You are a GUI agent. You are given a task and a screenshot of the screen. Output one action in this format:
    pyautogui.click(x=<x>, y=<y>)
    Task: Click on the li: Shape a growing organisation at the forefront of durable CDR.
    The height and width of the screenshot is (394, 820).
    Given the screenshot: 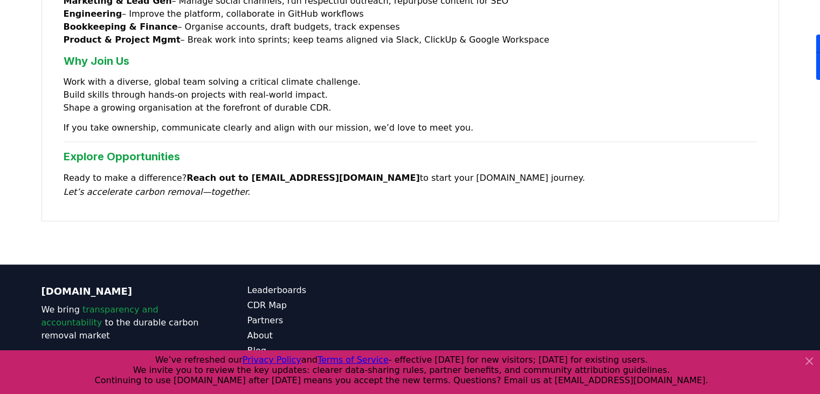 What is the action you would take?
    pyautogui.click(x=410, y=108)
    